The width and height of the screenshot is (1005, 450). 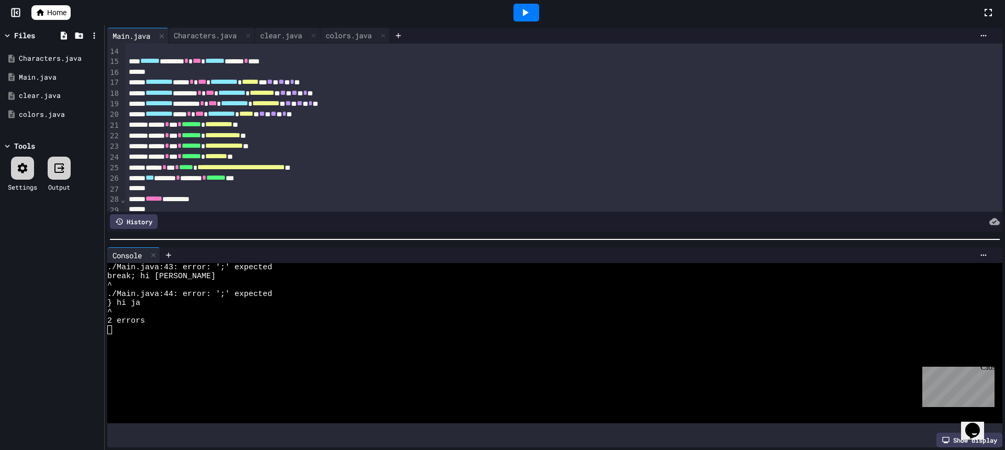 I want to click on a: Home, so click(x=51, y=13).